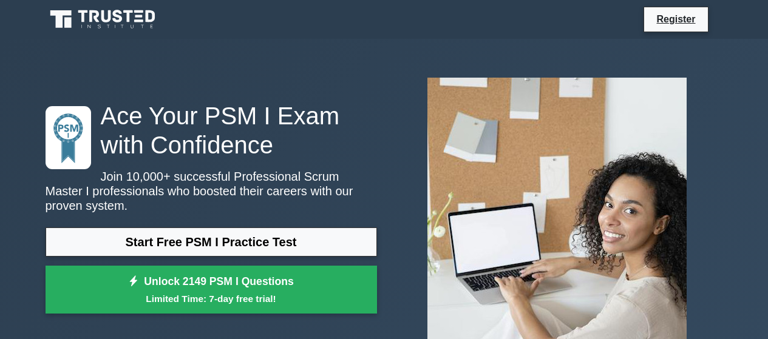 The width and height of the screenshot is (768, 339). Describe the element at coordinates (211, 130) in the screenshot. I see `h1: Ace Your PSM I Exam with Confidence` at that location.